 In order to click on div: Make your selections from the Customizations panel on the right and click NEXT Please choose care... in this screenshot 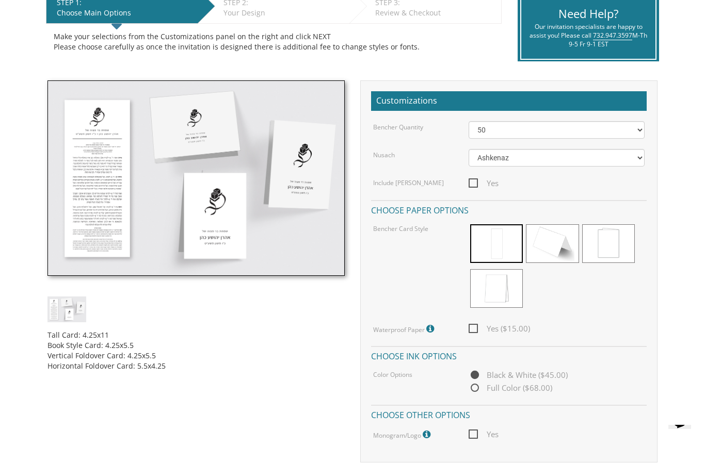, I will do `click(273, 42)`.